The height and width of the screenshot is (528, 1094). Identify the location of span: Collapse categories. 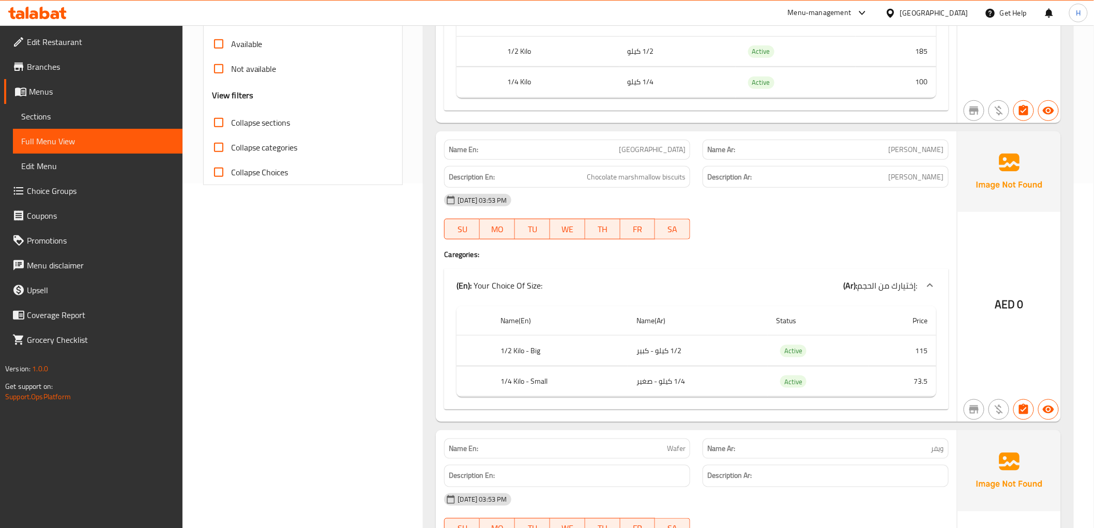
(264, 147).